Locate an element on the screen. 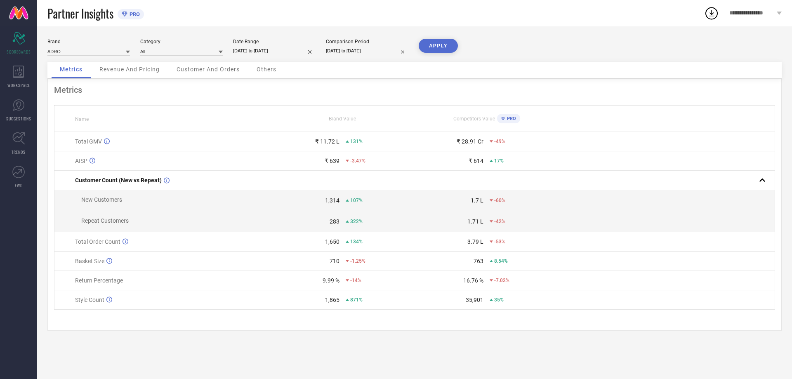 The width and height of the screenshot is (792, 379). span: New Customers is located at coordinates (102, 200).